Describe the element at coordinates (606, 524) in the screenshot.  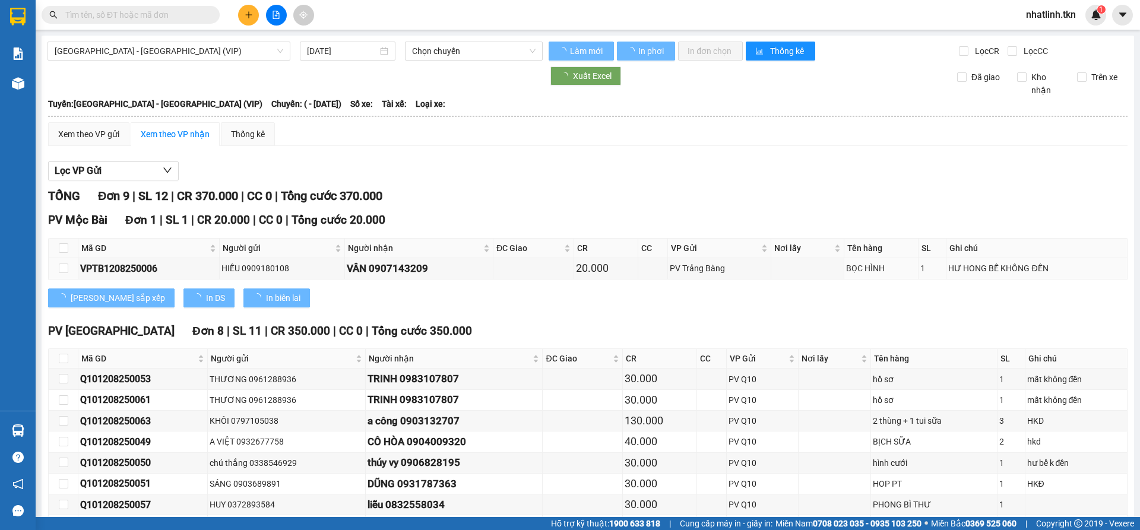
I see `span: Hỗ trợ kỹ thuật:` at that location.